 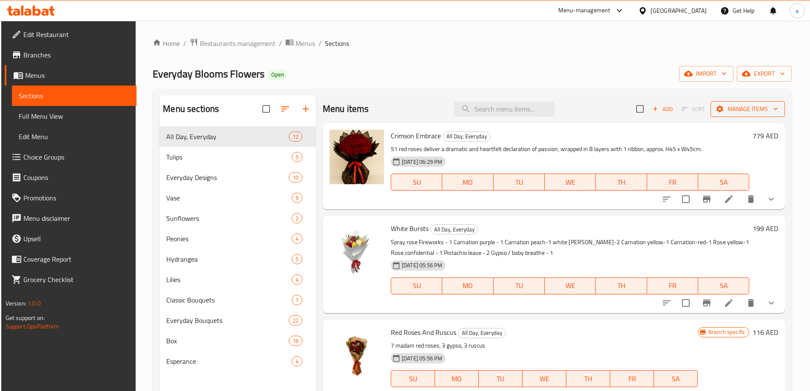 I want to click on div: Esperance, so click(x=229, y=361).